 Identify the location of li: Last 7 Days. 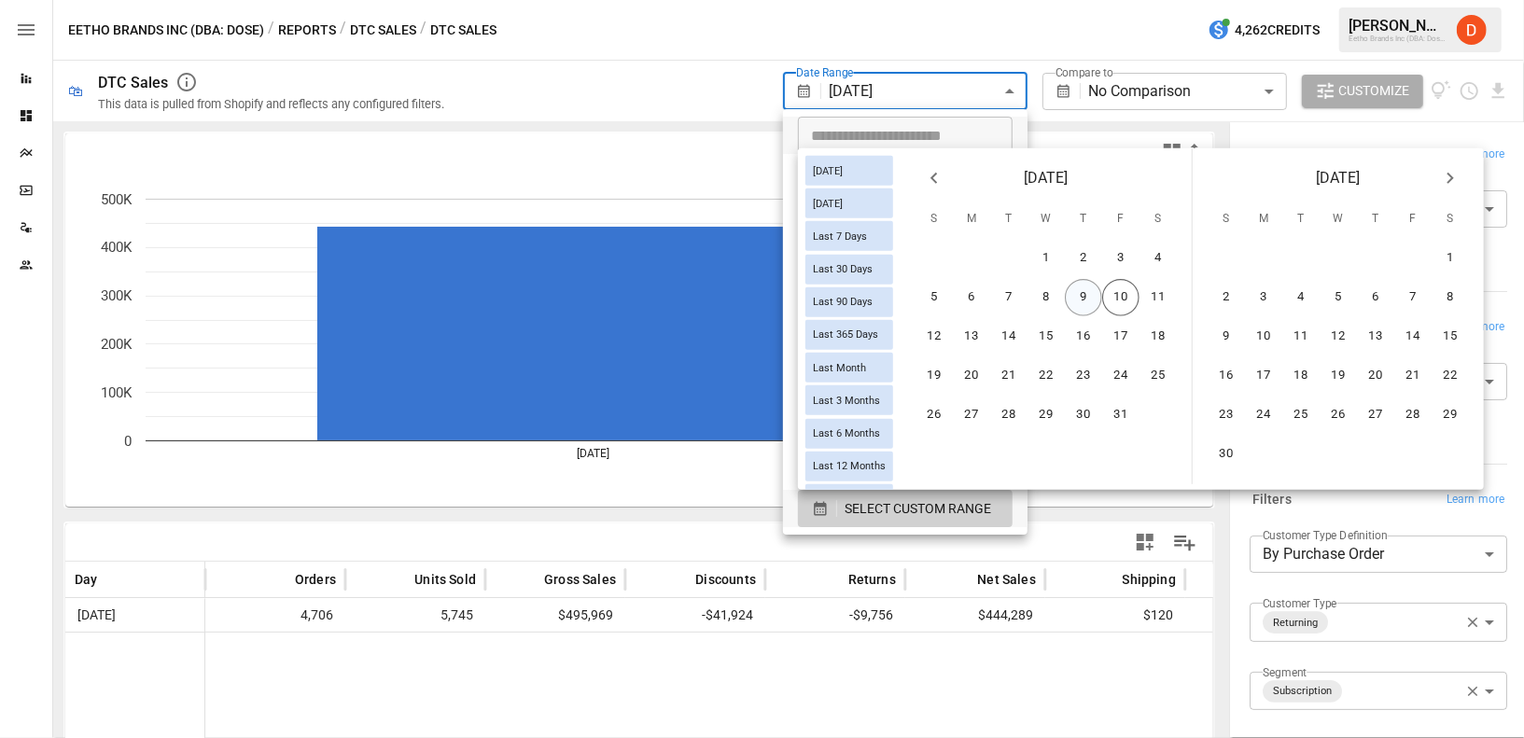
(905, 210).